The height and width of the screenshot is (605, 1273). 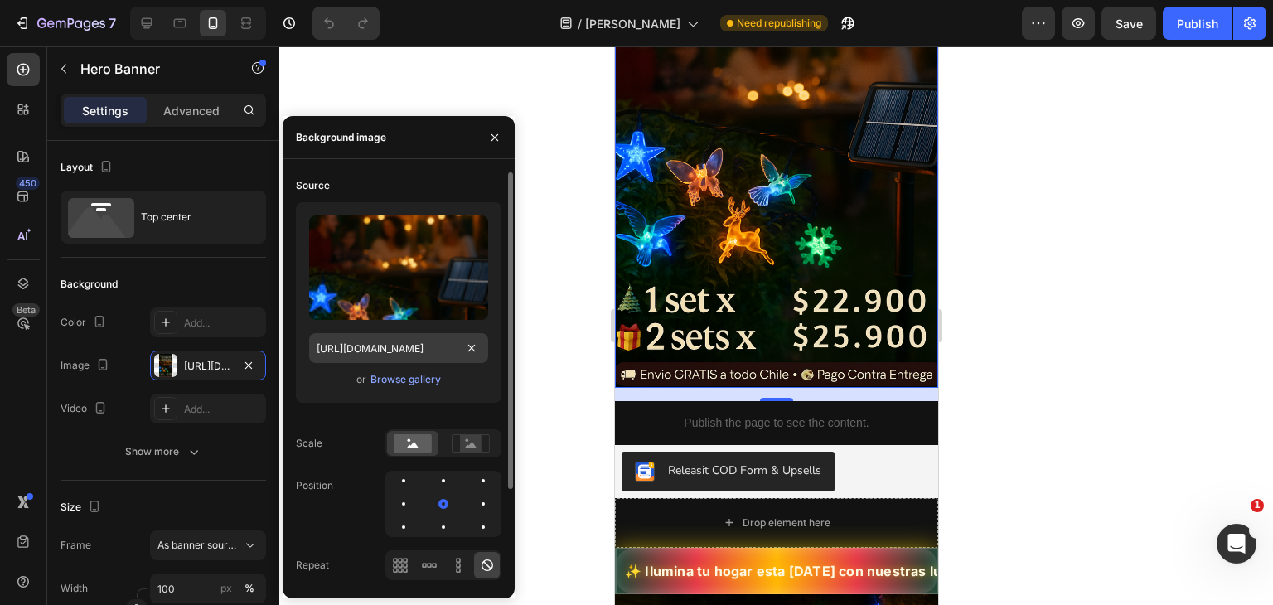 I want to click on div: Background, so click(x=89, y=284).